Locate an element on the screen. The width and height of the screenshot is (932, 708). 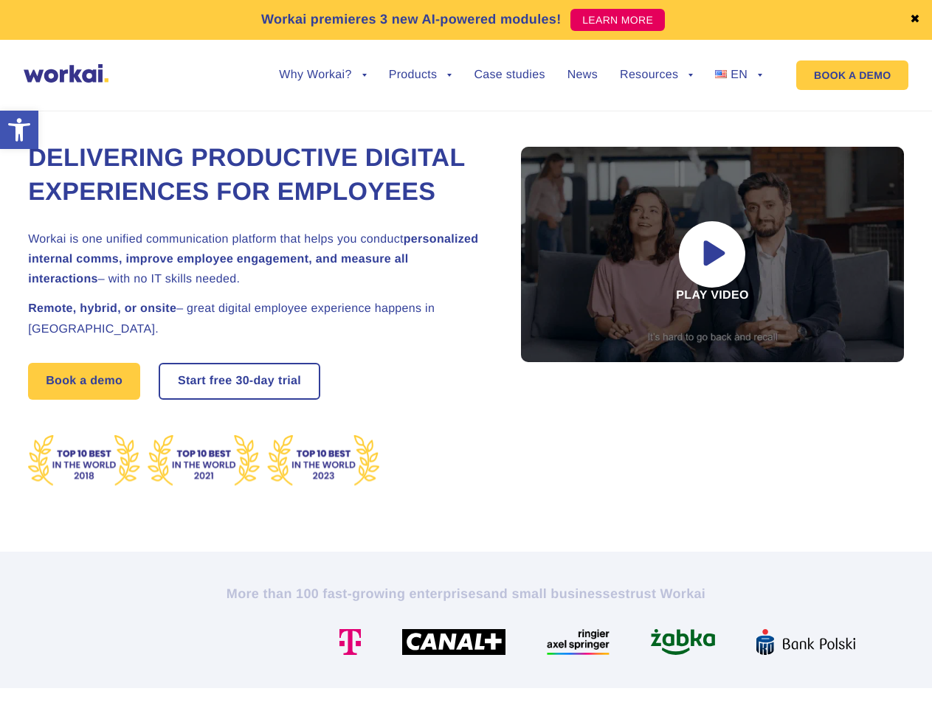
h2: Workai is one unified communication platform that helps you conduct – with no IT skills needed. is located at coordinates (257, 260).